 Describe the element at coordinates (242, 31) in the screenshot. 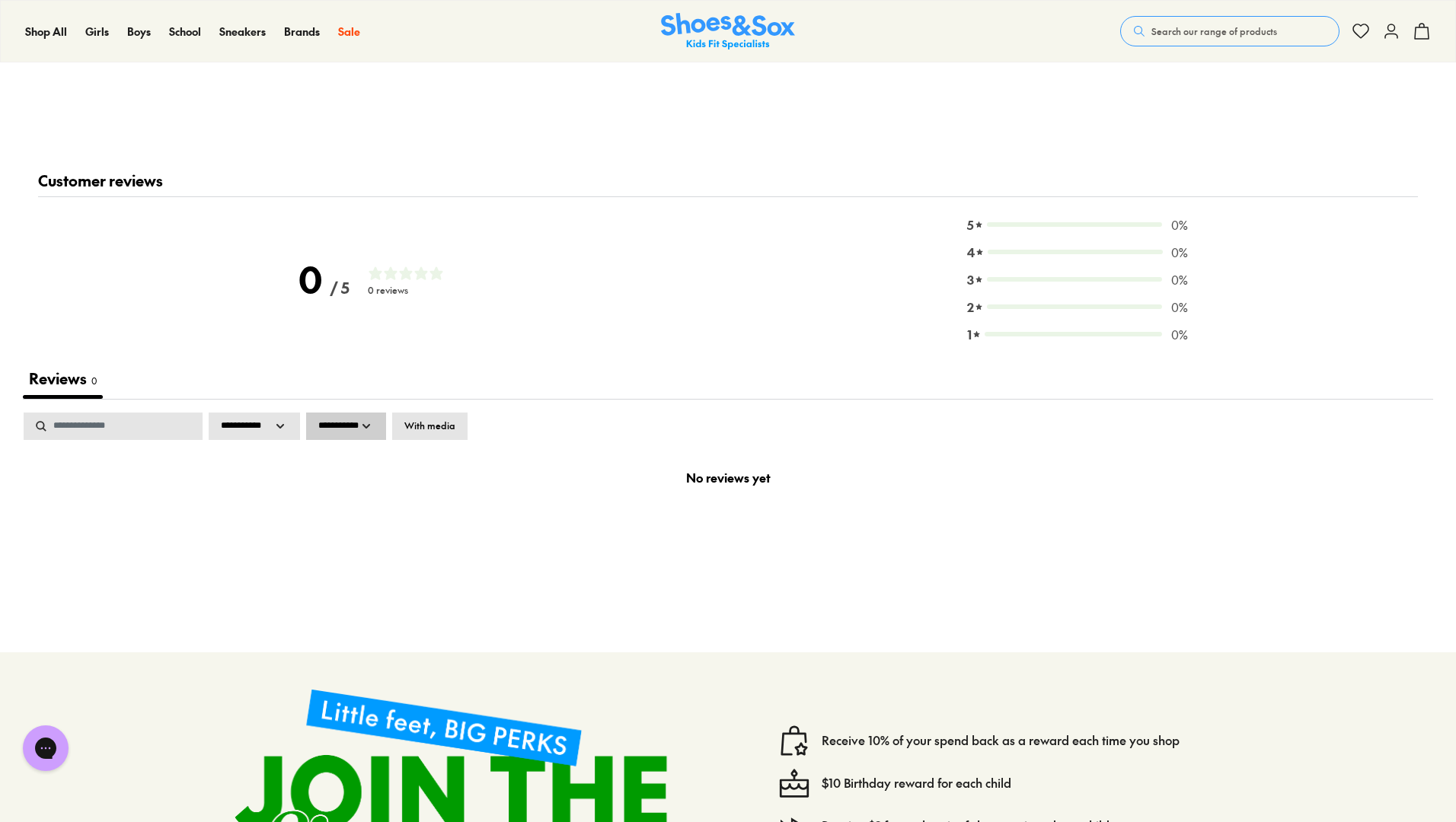

I see `a: Sneakers` at that location.